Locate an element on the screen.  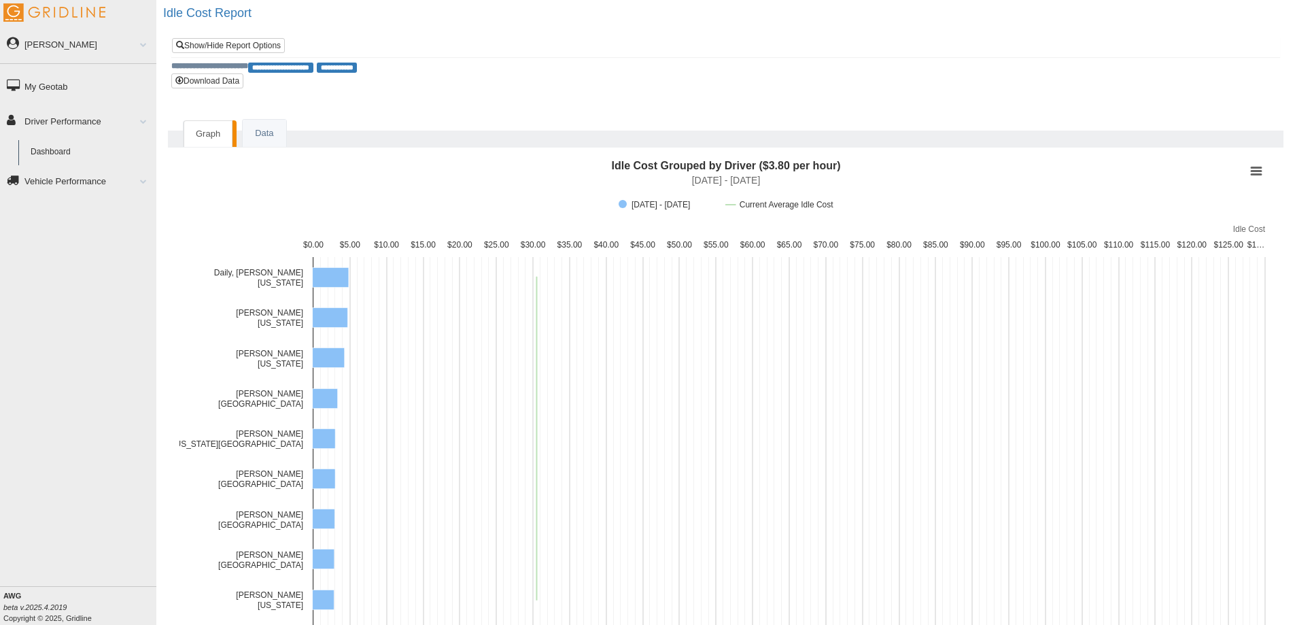
text: $10.00 is located at coordinates (386, 245).